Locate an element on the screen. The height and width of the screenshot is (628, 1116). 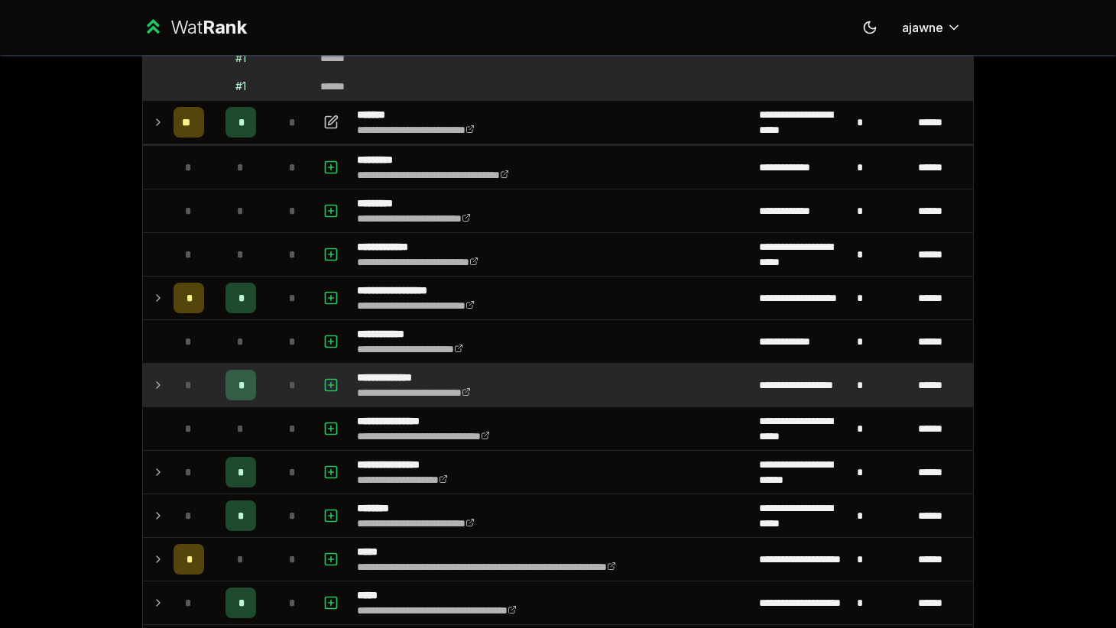
span: Rank is located at coordinates (225, 27).